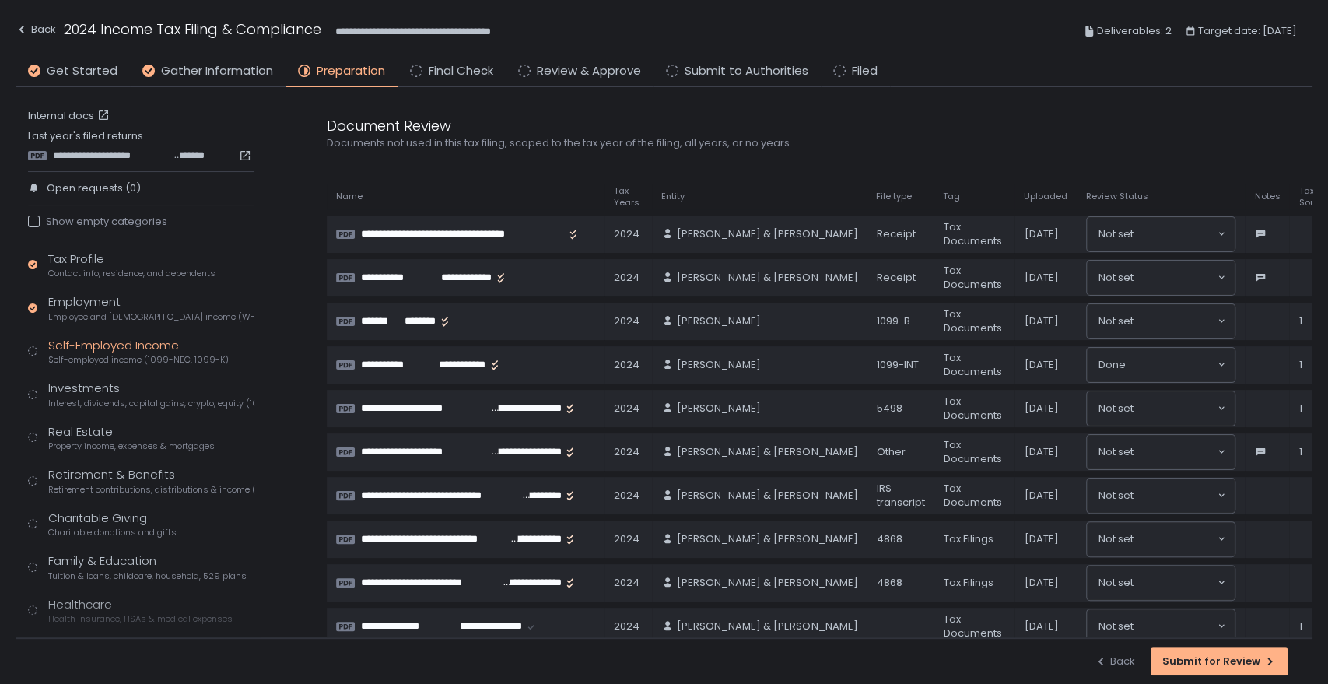  Describe the element at coordinates (628, 197) in the screenshot. I see `span: Tax Years` at that location.